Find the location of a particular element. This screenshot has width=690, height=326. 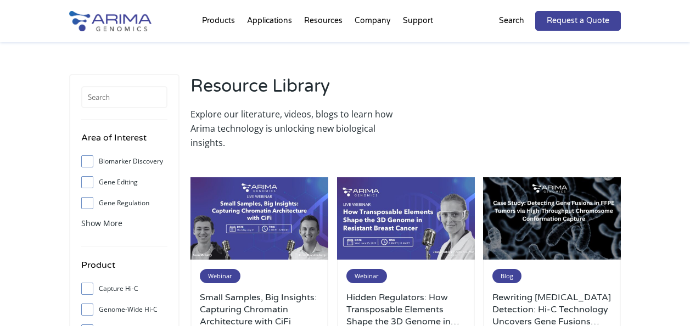

label: Capture Hi-C is located at coordinates (124, 289).